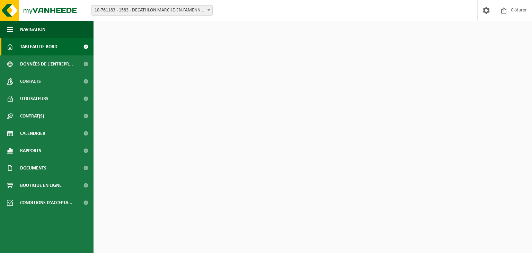 Image resolution: width=532 pixels, height=253 pixels. I want to click on span: Utilisateurs, so click(34, 99).